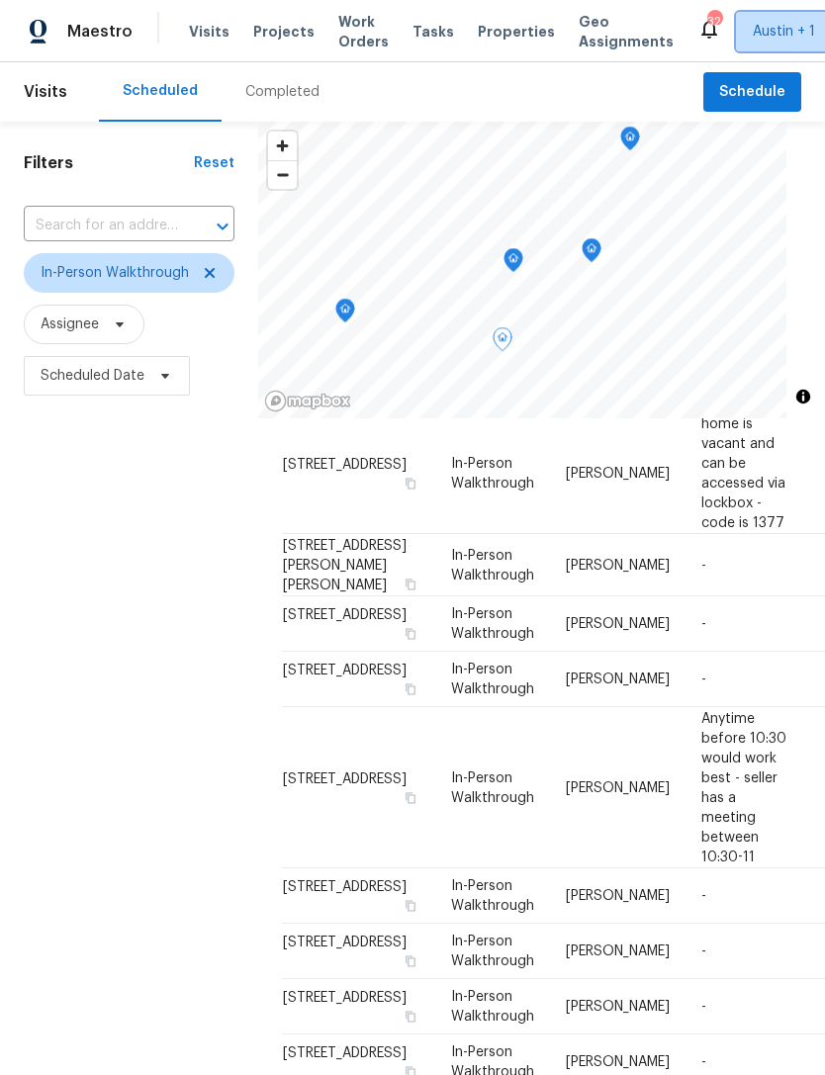 This screenshot has width=825, height=1075. Describe the element at coordinates (744, 787) in the screenshot. I see `span: Anytime before 10:30 would work best - seller has a meeting between 10:30-11` at that location.